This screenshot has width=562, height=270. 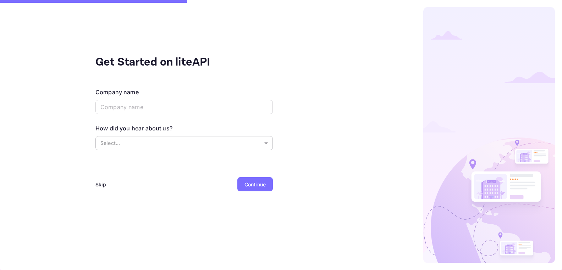 What do you see at coordinates (101, 185) in the screenshot?
I see `div: Skip` at bounding box center [101, 185].